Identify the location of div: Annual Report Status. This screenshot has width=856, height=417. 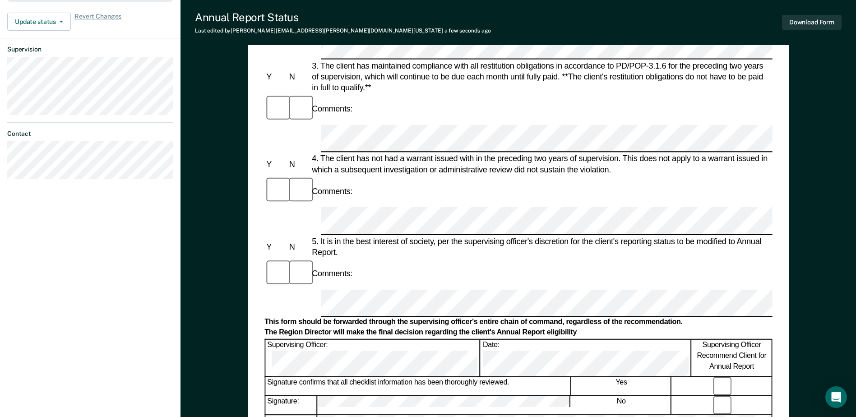
(343, 17).